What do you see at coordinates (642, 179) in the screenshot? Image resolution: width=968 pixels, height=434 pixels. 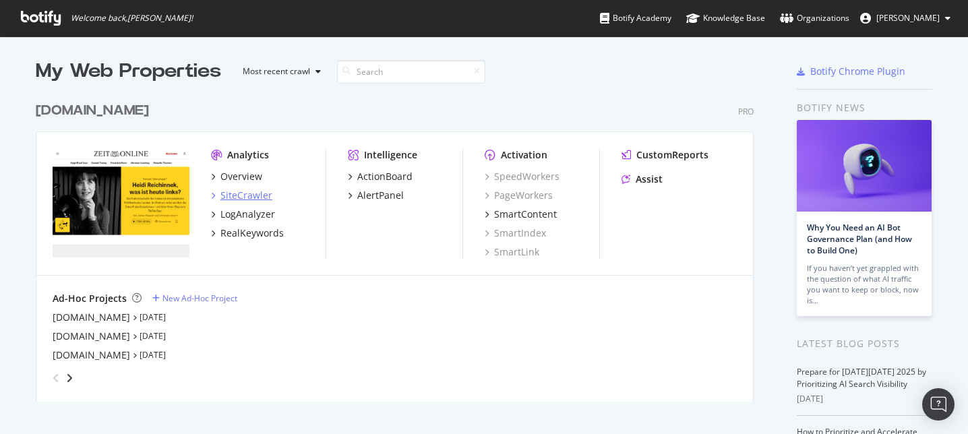 I see `a: Assist` at bounding box center [642, 179].